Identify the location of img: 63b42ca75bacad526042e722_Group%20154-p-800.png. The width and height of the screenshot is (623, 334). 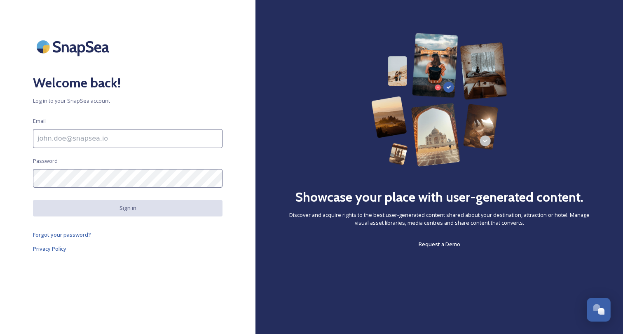
(439, 100).